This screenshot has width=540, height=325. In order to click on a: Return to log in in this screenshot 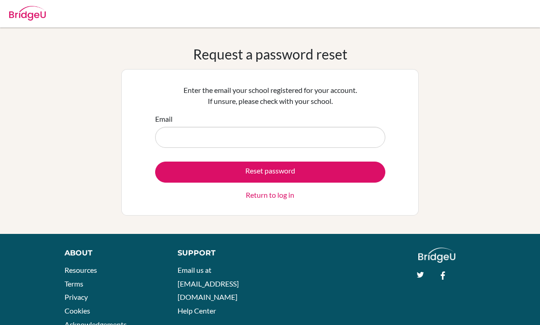, I will do `click(270, 195)`.